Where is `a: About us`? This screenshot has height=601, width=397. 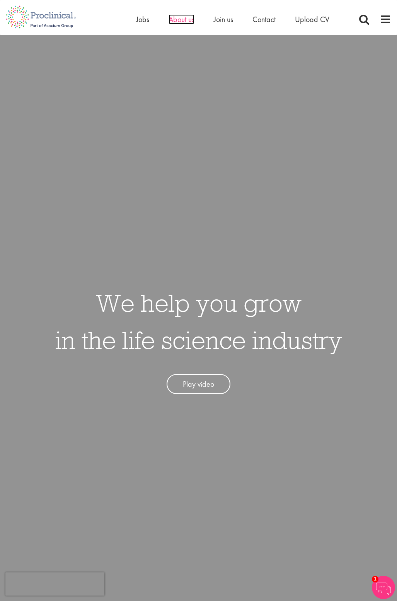
a: About us is located at coordinates (181, 19).